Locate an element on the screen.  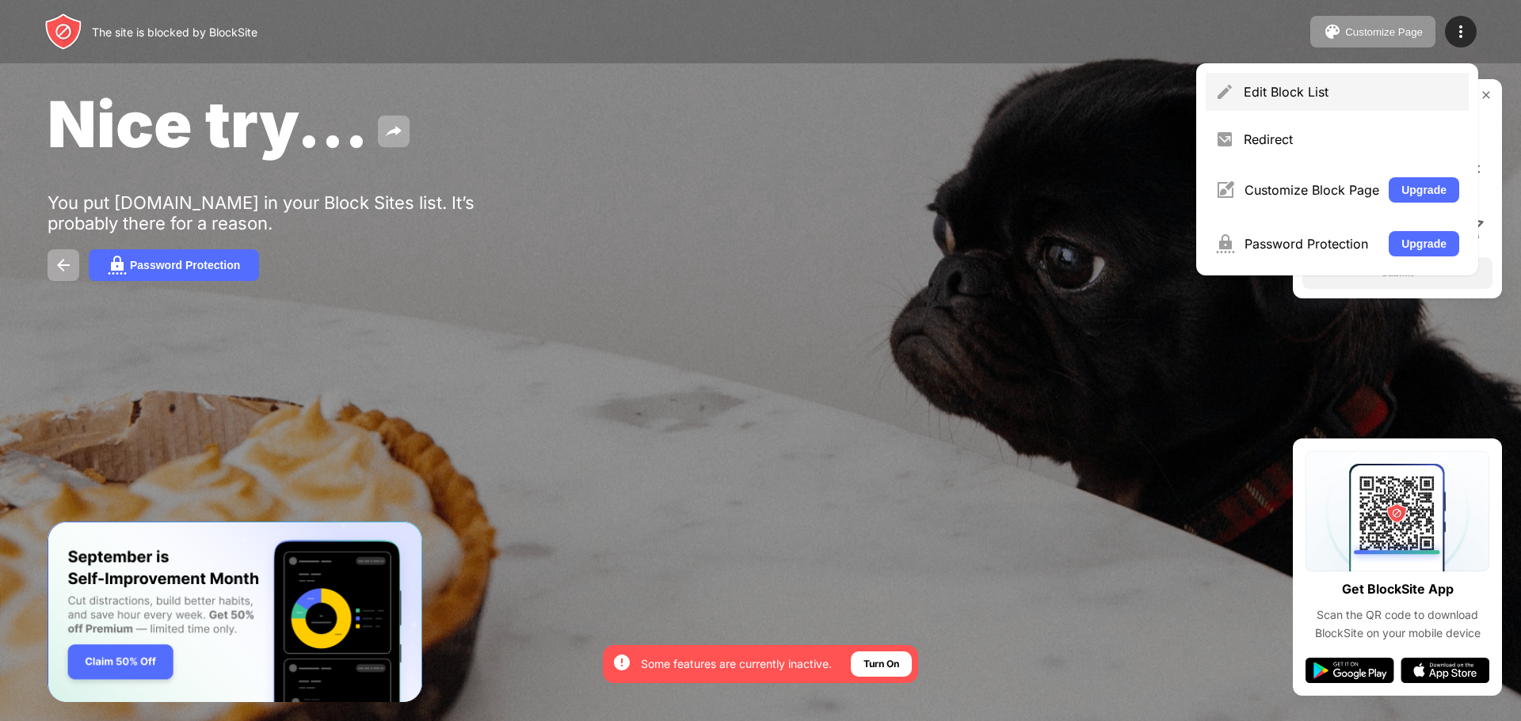
img: back.svg is located at coordinates (63, 265).